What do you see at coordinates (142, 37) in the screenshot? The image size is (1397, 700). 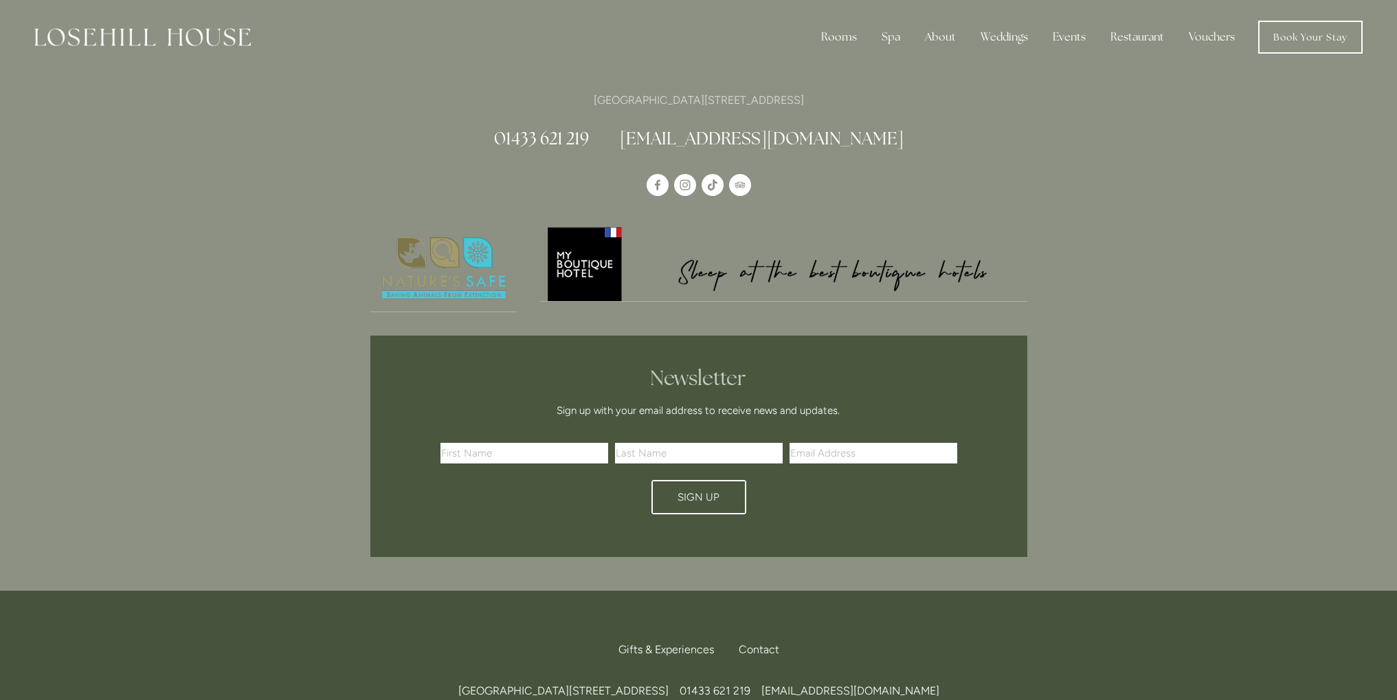 I see `img: Losehill House` at bounding box center [142, 37].